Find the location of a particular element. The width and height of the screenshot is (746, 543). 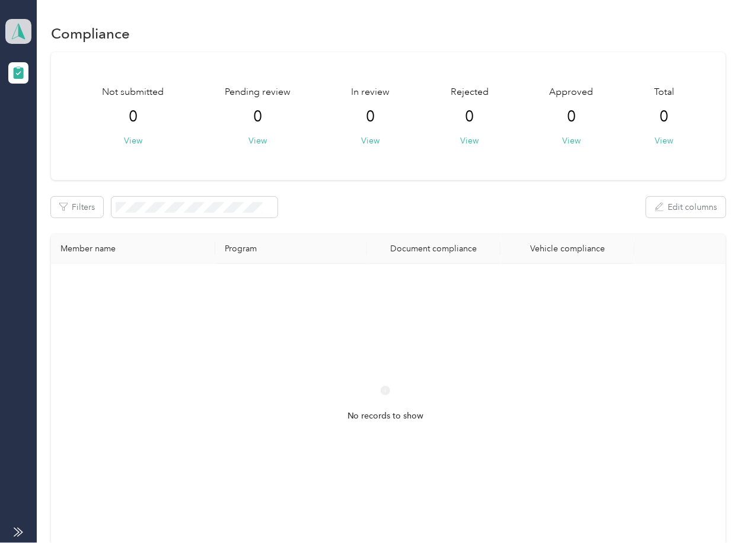

span: Approved is located at coordinates (572, 93).